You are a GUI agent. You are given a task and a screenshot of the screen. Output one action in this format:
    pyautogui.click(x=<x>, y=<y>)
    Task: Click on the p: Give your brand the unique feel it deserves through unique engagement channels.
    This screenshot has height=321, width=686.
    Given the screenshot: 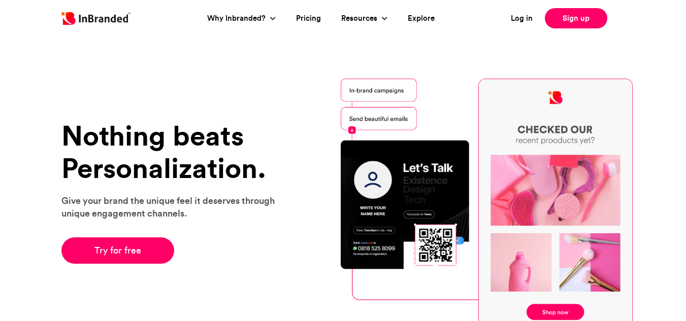 What is the action you would take?
    pyautogui.click(x=174, y=207)
    